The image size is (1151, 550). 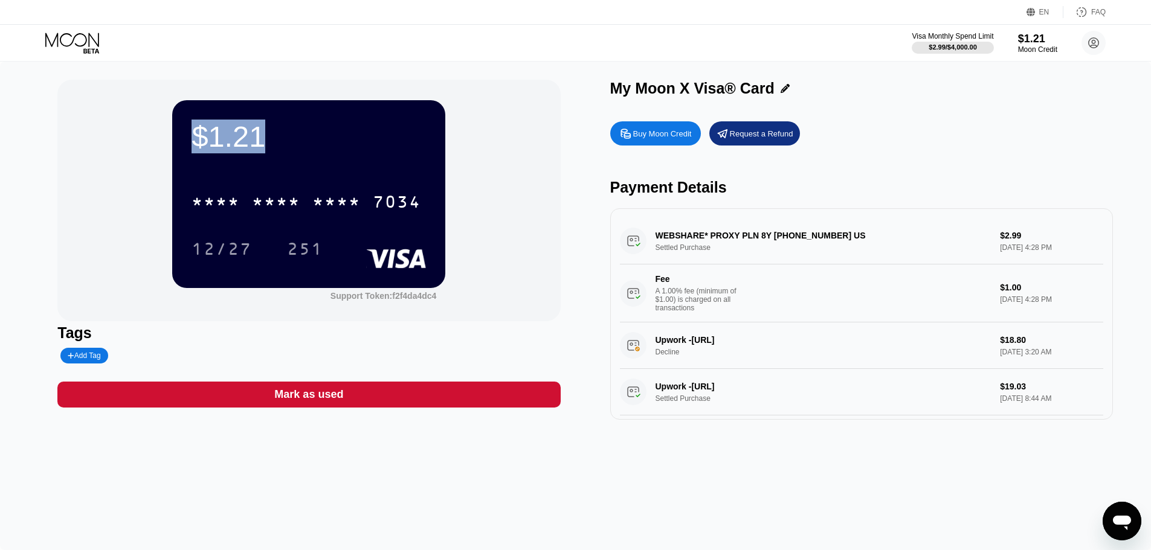 What do you see at coordinates (397, 204) in the screenshot?
I see `div: 7034` at bounding box center [397, 204].